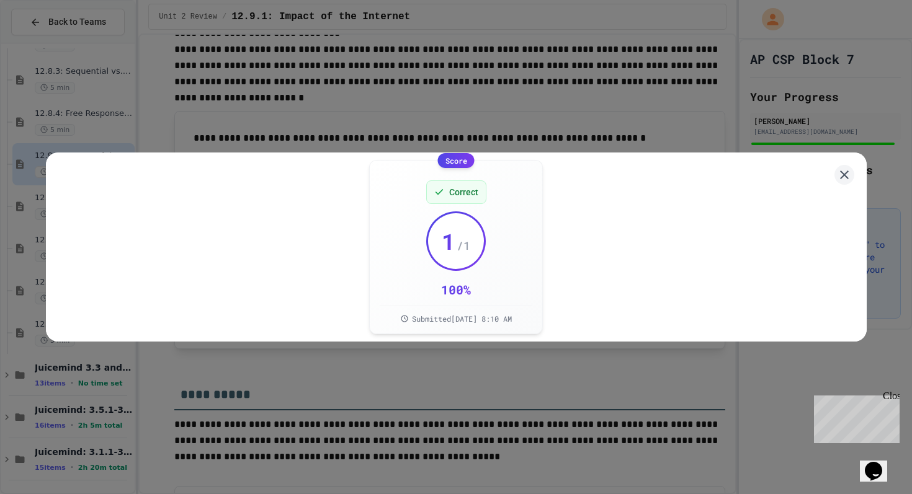 This screenshot has height=494, width=912. What do you see at coordinates (463, 246) in the screenshot?
I see `span: / 1` at bounding box center [463, 246].